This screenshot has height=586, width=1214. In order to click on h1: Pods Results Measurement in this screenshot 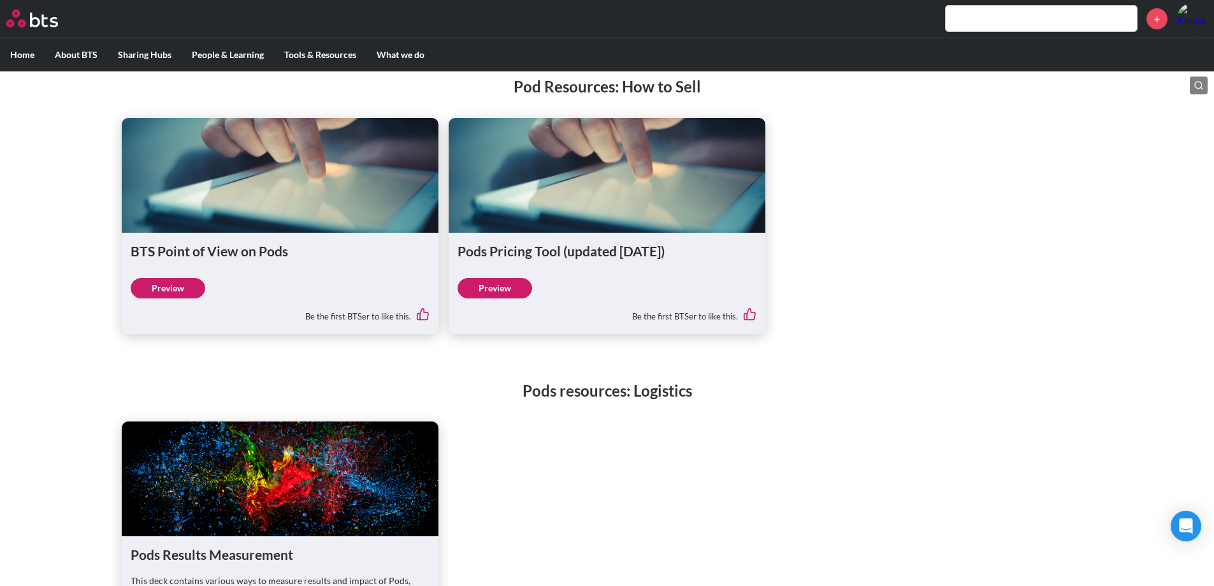, I will do `click(280, 554)`.